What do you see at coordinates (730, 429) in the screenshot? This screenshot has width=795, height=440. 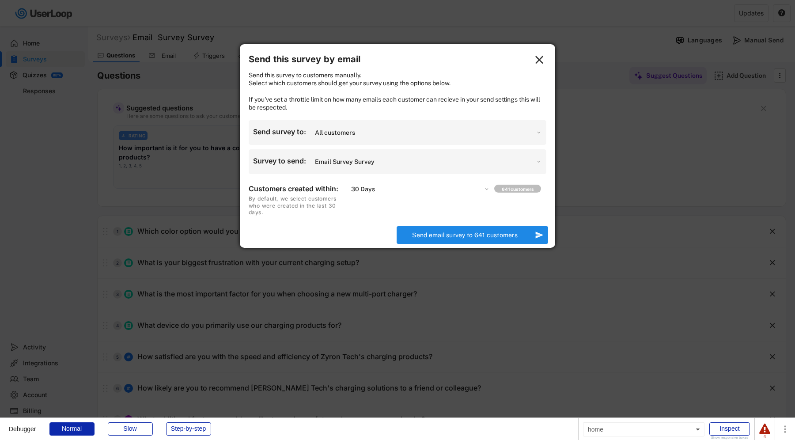 I see `div: Inspect` at bounding box center [730, 429].